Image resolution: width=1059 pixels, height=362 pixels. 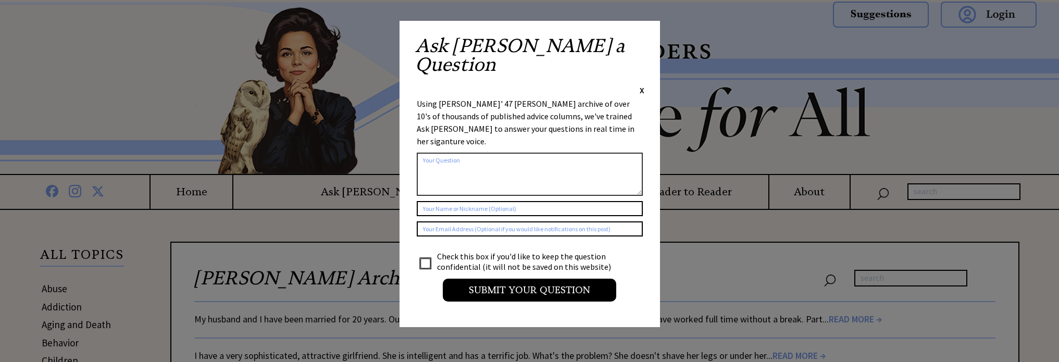 What do you see at coordinates (529, 290) in the screenshot?
I see `input: Submit your Question` at bounding box center [529, 290].